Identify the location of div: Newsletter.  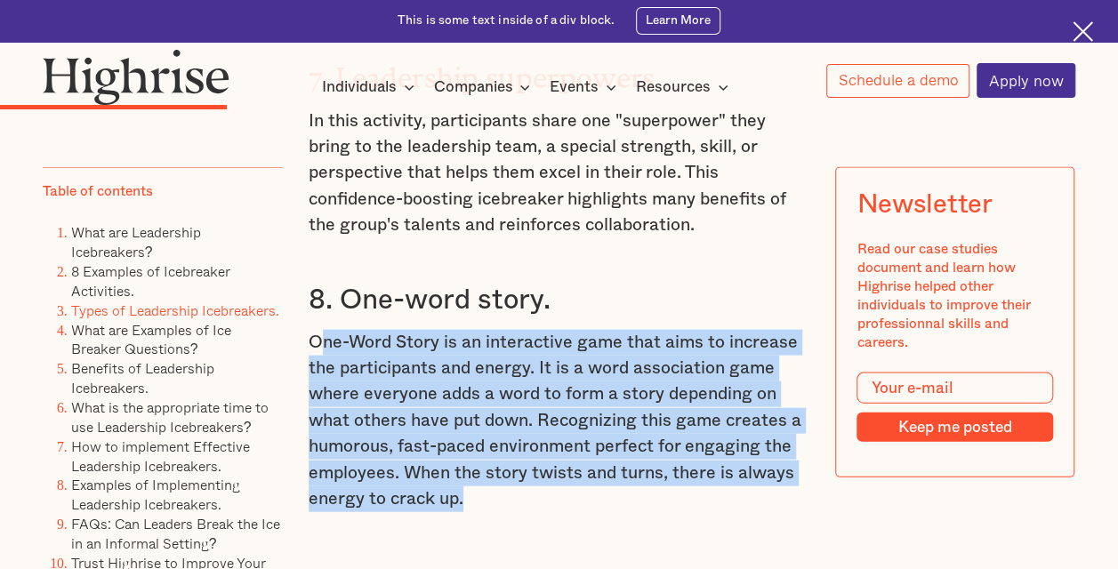
(925, 205).